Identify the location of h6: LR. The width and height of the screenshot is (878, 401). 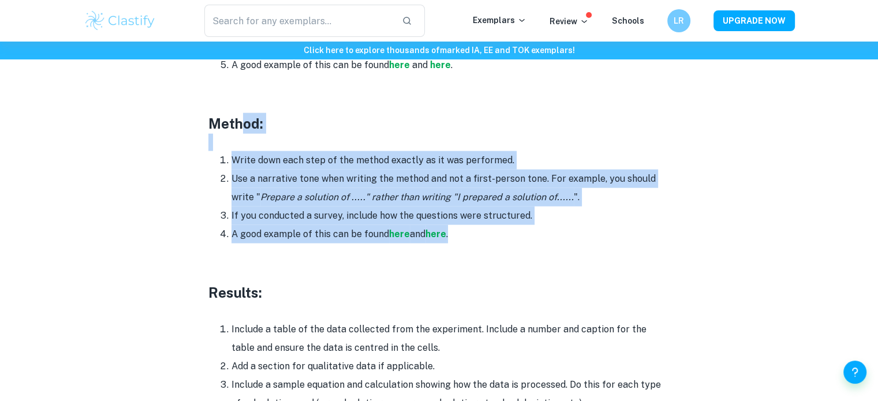
(679, 21).